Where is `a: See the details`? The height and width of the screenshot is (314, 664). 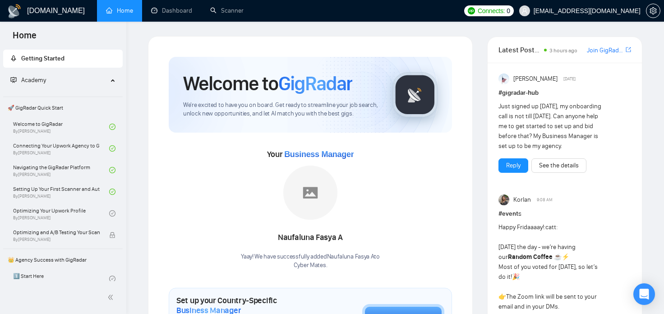 a: See the details is located at coordinates (559, 166).